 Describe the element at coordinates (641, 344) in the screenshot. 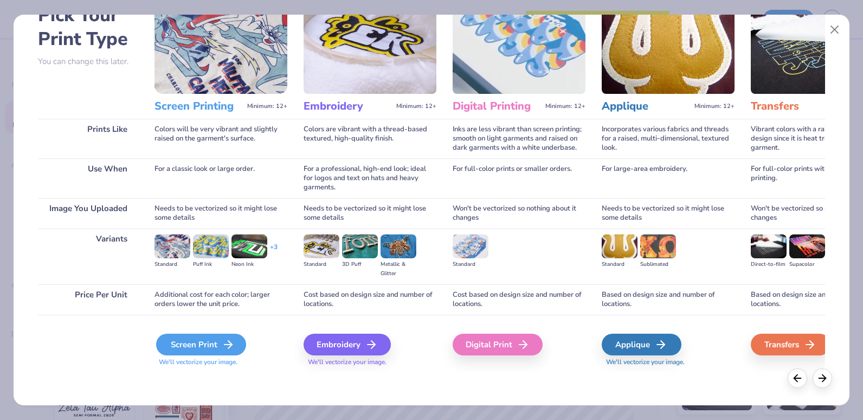

I see `div: Applique` at that location.